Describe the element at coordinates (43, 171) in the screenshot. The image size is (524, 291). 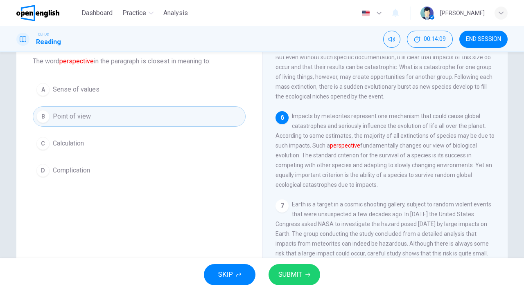
I see `div: D` at that location.